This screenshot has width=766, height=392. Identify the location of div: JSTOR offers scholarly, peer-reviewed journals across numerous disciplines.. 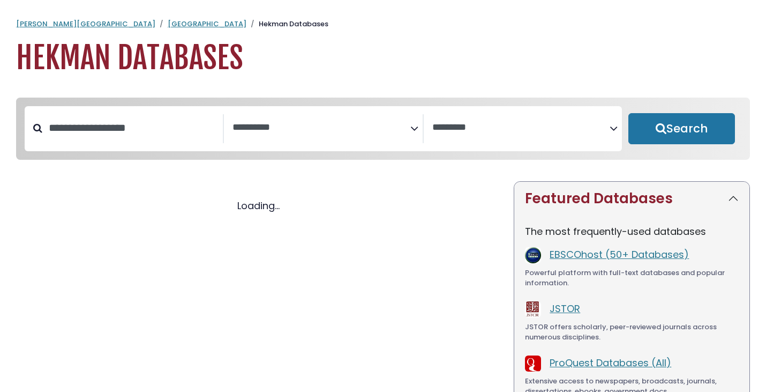
(632, 332).